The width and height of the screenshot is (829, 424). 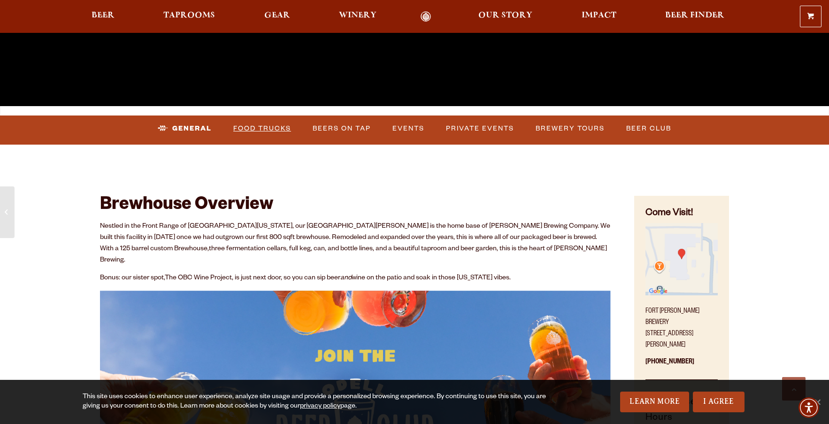 What do you see at coordinates (320, 407) in the screenshot?
I see `a: privacy policy` at bounding box center [320, 407].